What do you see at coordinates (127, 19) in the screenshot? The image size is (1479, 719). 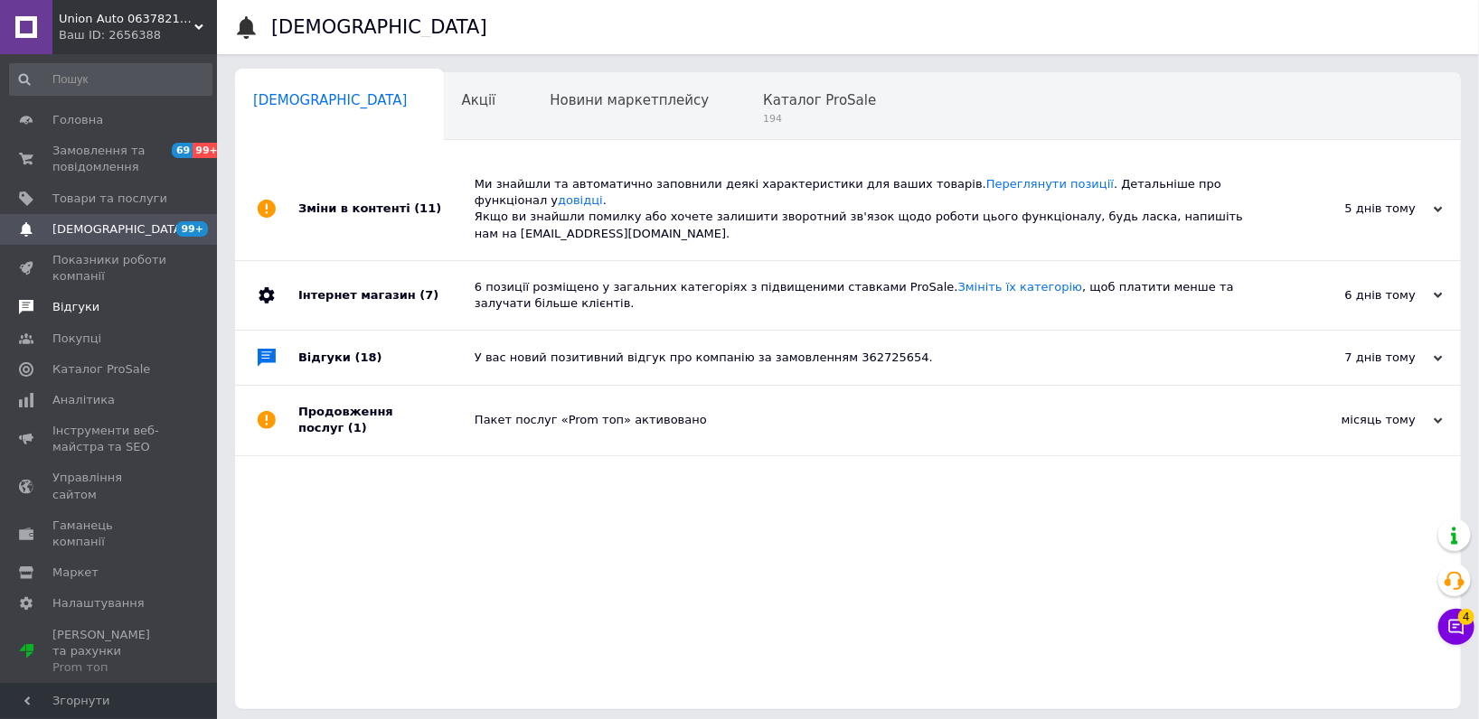 I see `span: Union Аuto 0637821853 автозапчастини` at bounding box center [127, 19].